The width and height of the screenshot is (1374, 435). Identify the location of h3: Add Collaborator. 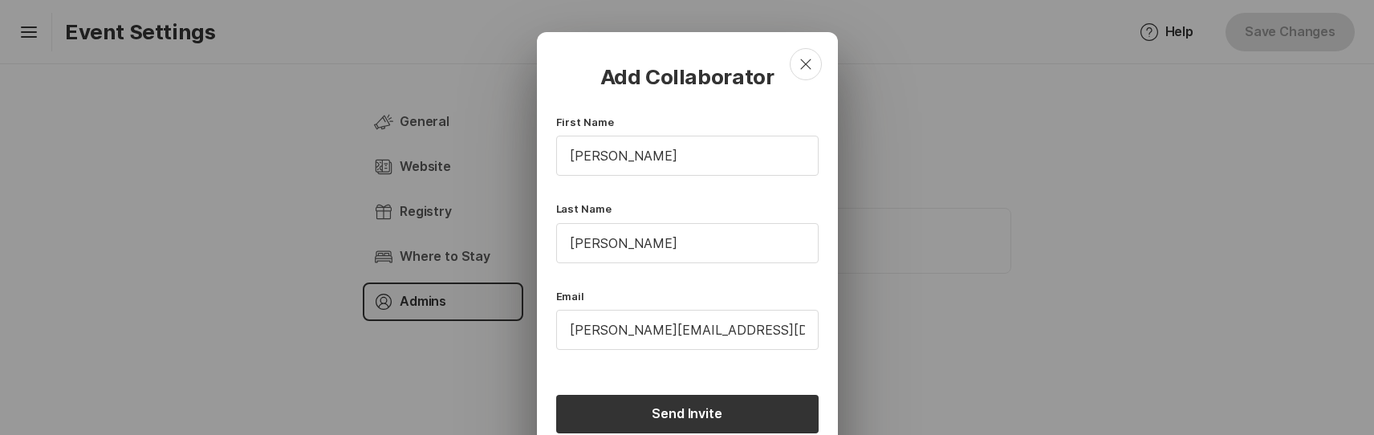
(687, 76).